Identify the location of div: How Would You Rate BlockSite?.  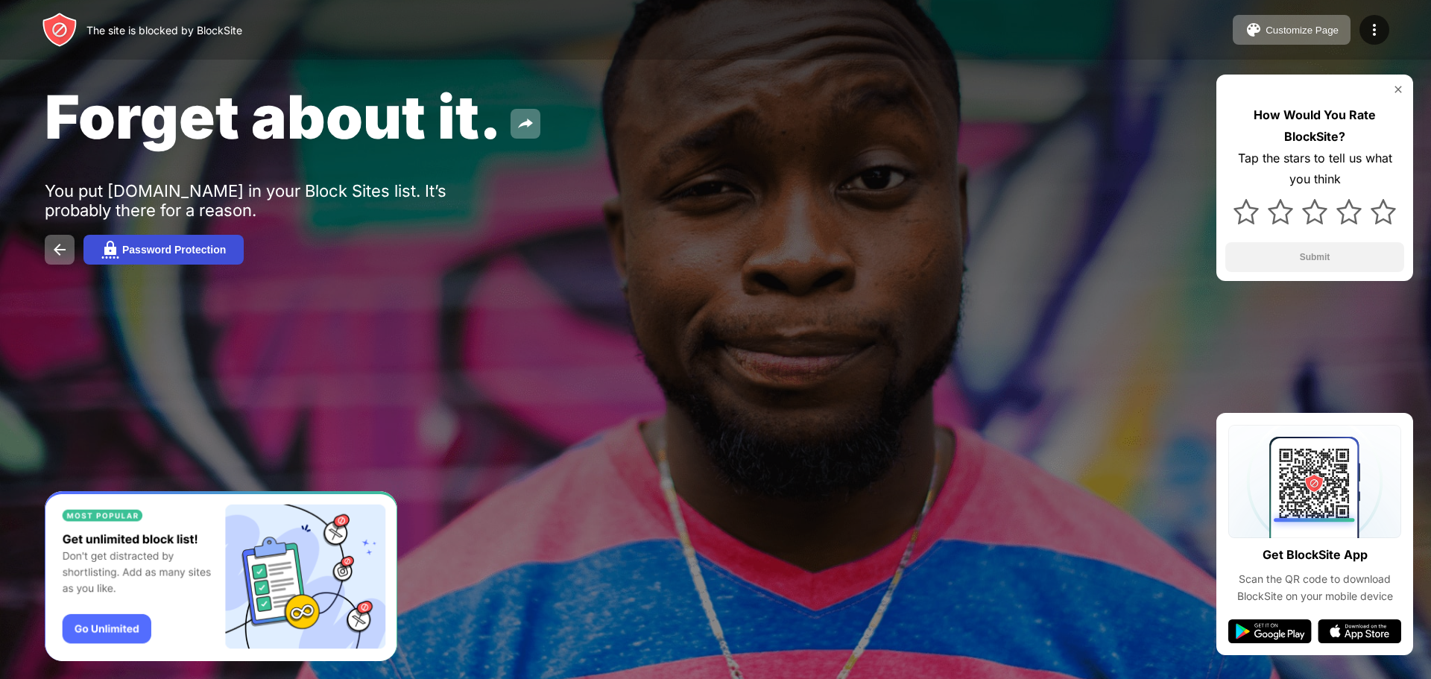
(1315, 126).